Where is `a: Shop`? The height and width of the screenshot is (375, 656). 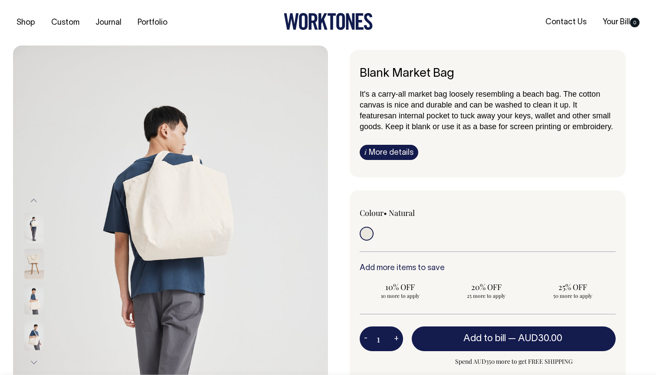 a: Shop is located at coordinates (26, 23).